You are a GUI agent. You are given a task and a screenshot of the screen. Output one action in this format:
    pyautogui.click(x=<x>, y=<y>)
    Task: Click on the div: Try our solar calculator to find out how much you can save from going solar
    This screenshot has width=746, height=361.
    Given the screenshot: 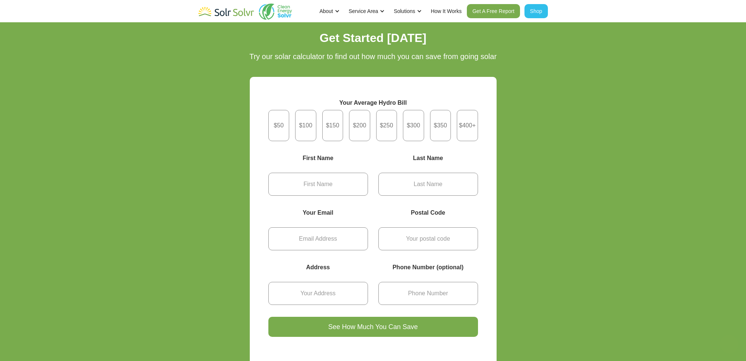 What is the action you would take?
    pyautogui.click(x=373, y=56)
    